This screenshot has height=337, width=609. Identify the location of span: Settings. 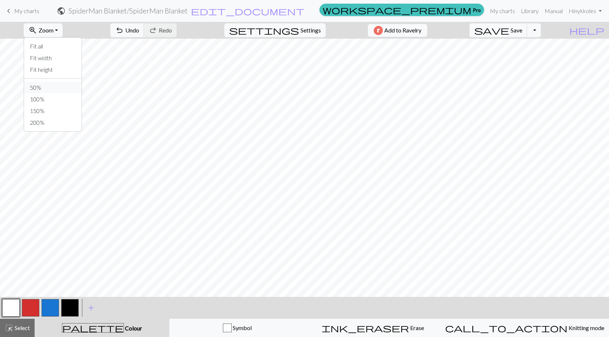
(311, 30).